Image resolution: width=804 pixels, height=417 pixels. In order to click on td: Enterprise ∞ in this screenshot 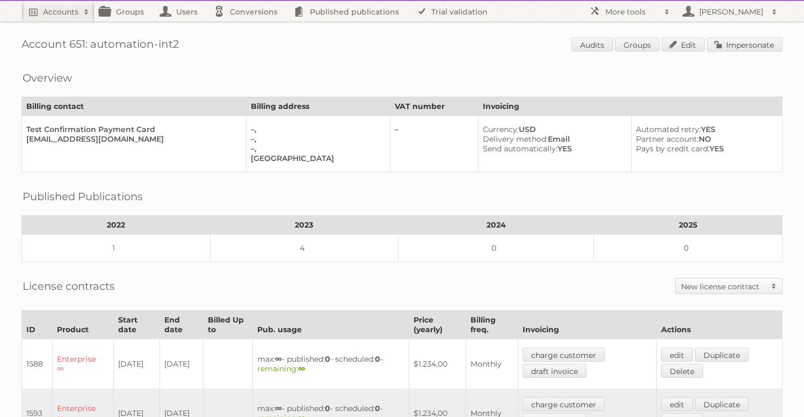, I will do `click(83, 364)`.